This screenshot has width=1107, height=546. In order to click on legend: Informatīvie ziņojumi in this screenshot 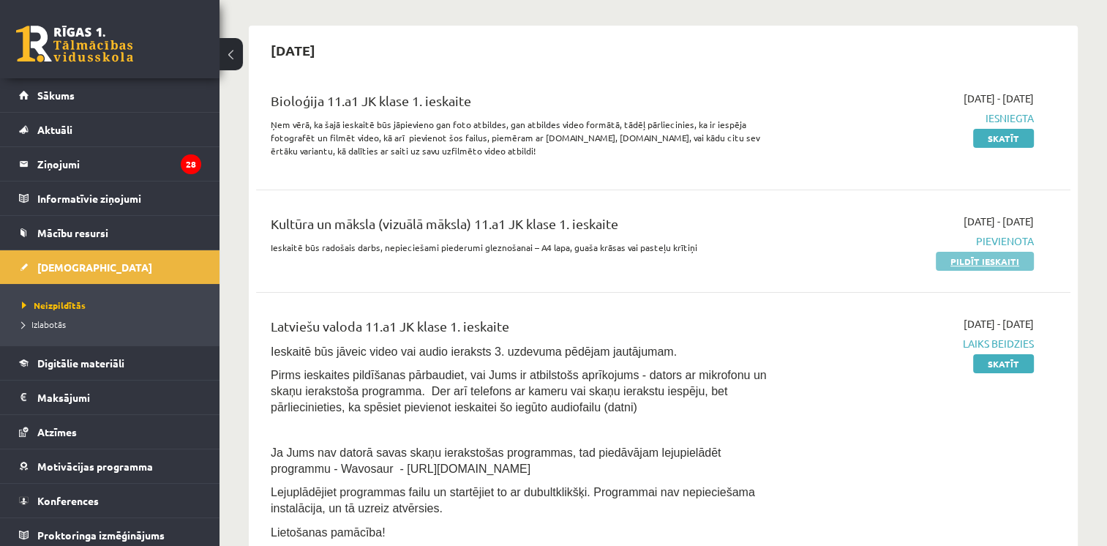, I will do `click(119, 198)`.